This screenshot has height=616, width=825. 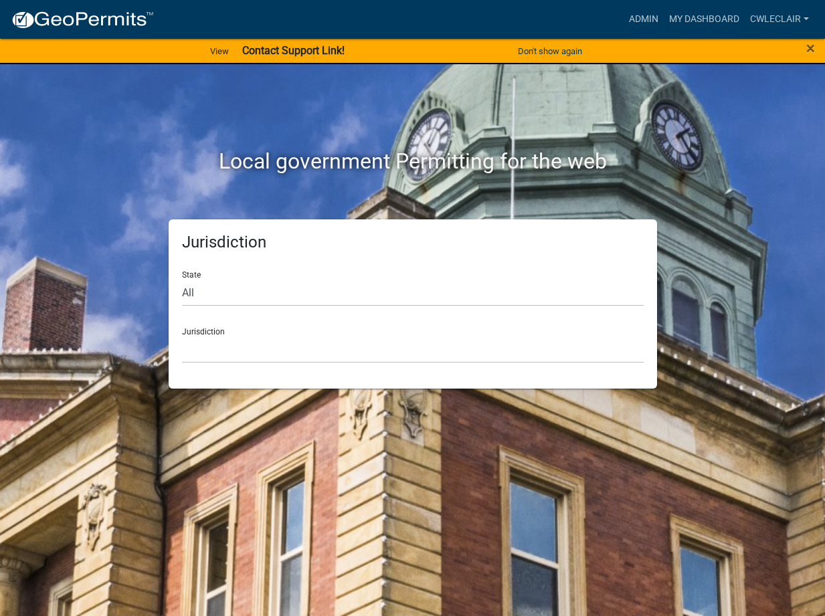 What do you see at coordinates (704, 19) in the screenshot?
I see `a: My Dashboard` at bounding box center [704, 19].